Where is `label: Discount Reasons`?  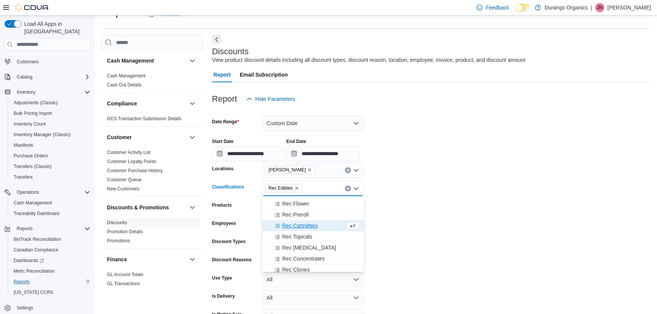
label: Discount Reasons is located at coordinates (232, 260).